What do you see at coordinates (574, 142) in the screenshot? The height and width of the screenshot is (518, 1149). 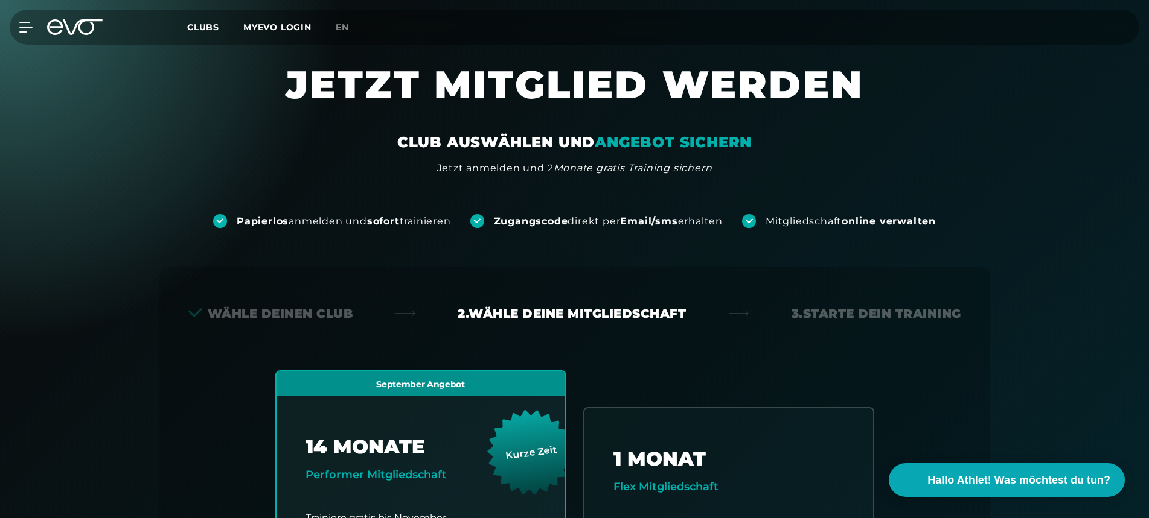 I see `div: CLUB AUSWÄHLEN UND` at bounding box center [574, 142].